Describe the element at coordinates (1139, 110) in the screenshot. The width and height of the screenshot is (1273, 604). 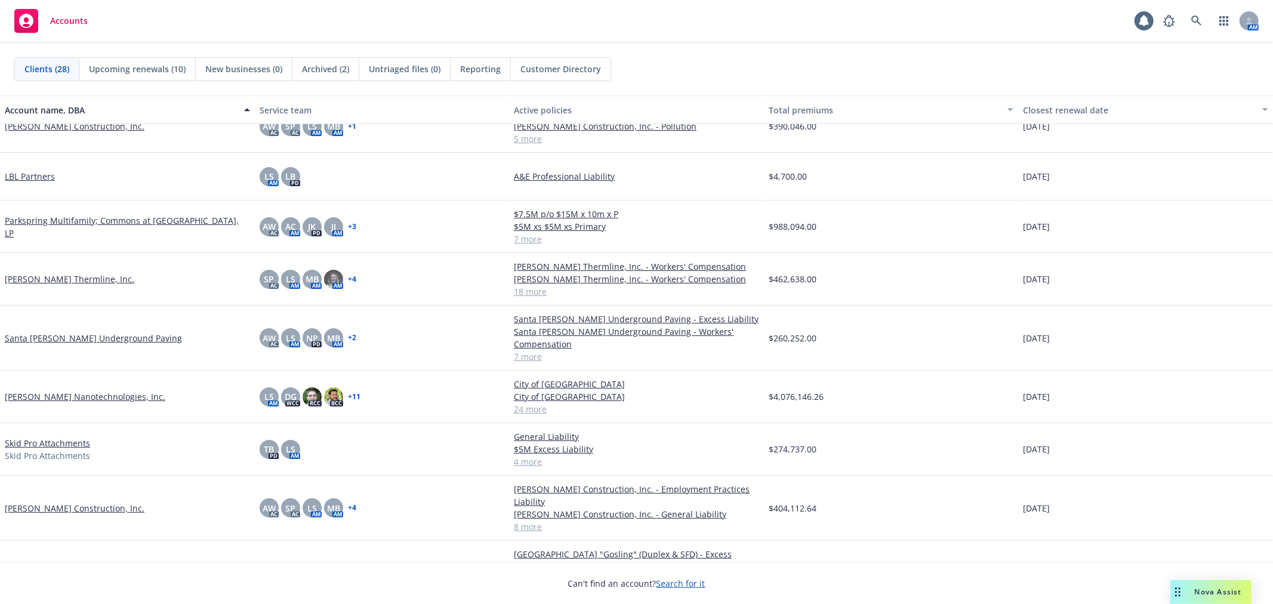
I see `div: Closest renewal date` at that location.